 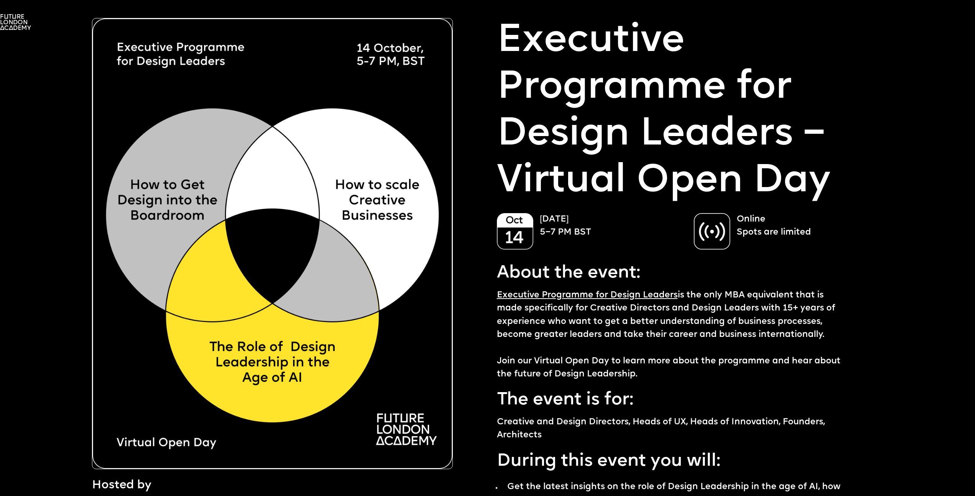 What do you see at coordinates (671, 400) in the screenshot?
I see `p: The event is for:` at bounding box center [671, 400].